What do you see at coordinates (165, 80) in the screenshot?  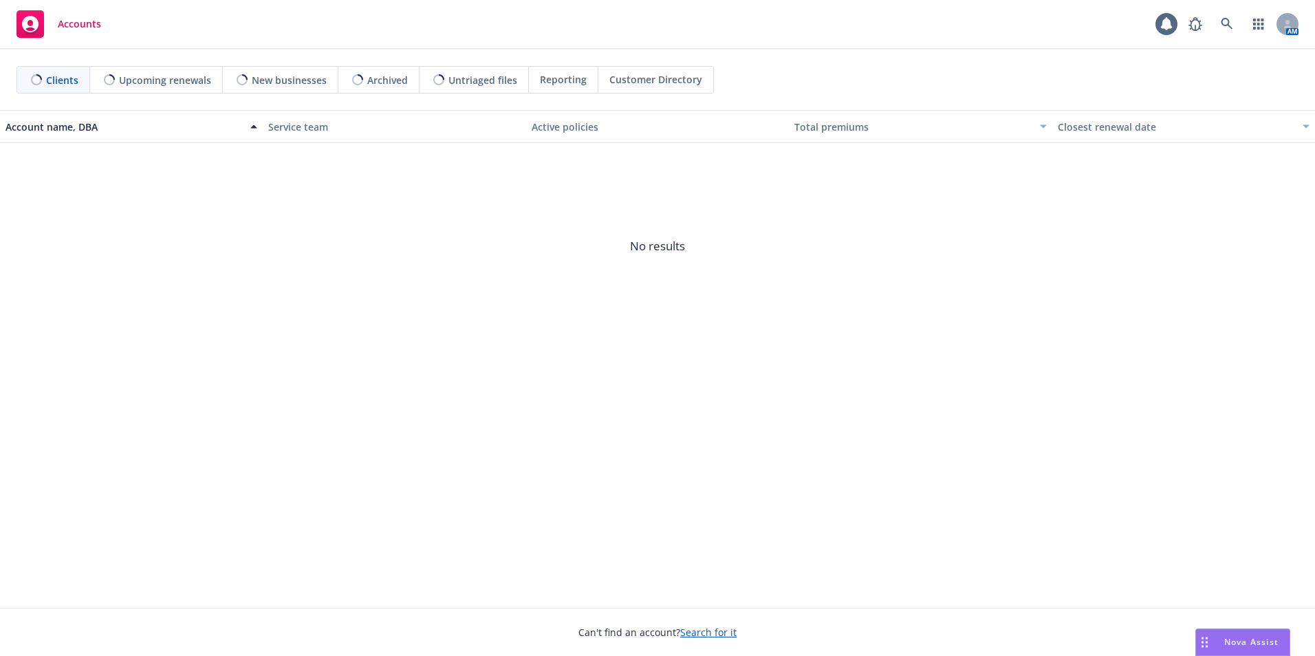 I see `span: Upcoming renewals` at bounding box center [165, 80].